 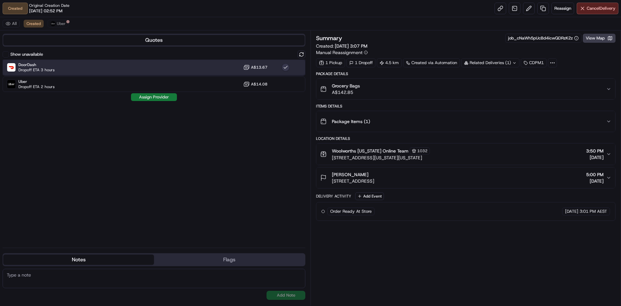 I want to click on button: CancelDelivery, so click(x=598, y=8).